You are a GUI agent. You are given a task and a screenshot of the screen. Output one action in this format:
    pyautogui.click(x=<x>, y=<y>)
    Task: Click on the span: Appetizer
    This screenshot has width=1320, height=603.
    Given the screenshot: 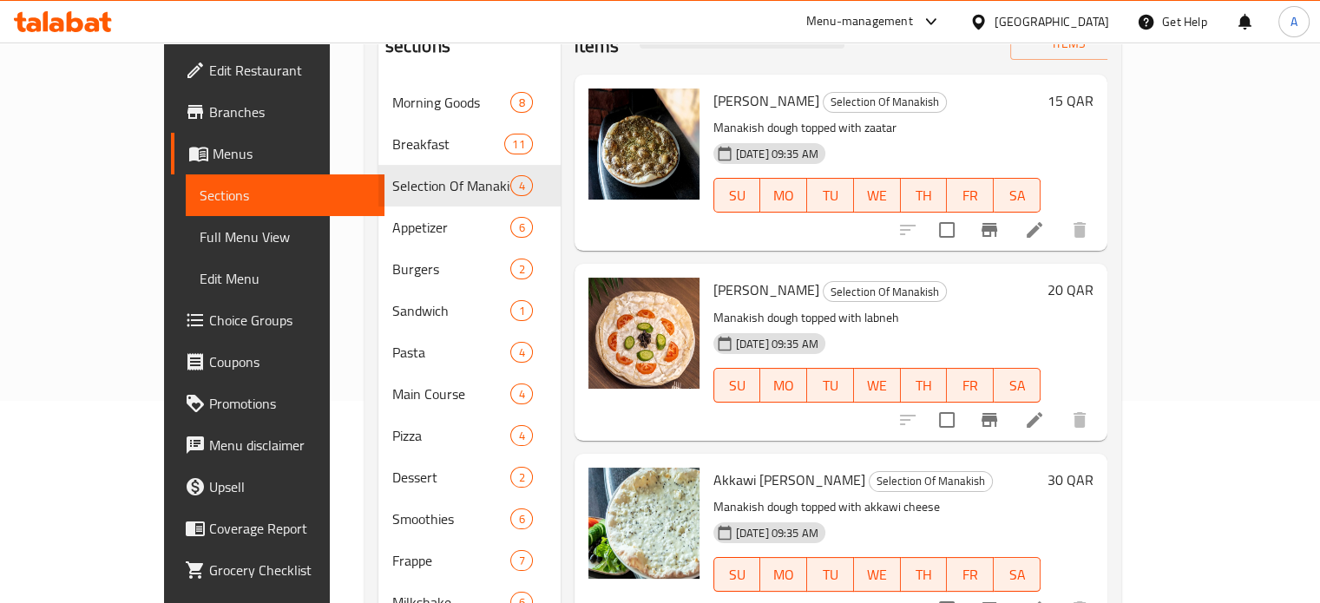 What is the action you would take?
    pyautogui.click(x=451, y=227)
    